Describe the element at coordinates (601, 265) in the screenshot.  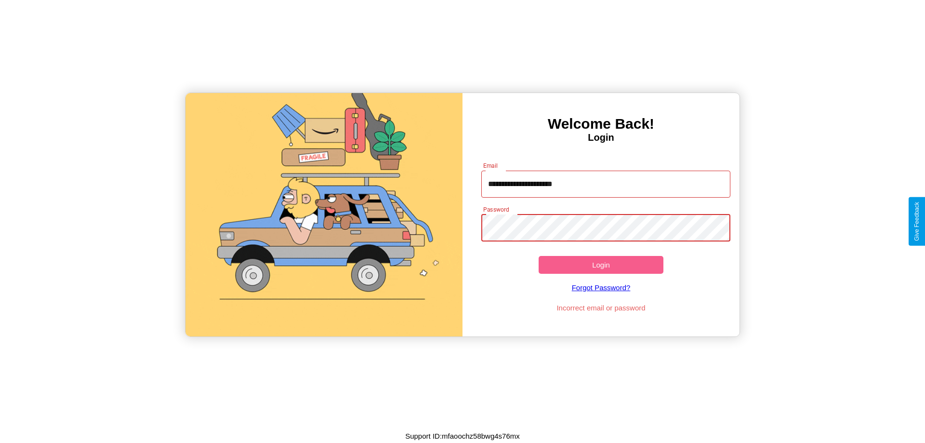
I see `button: Login` at that location.